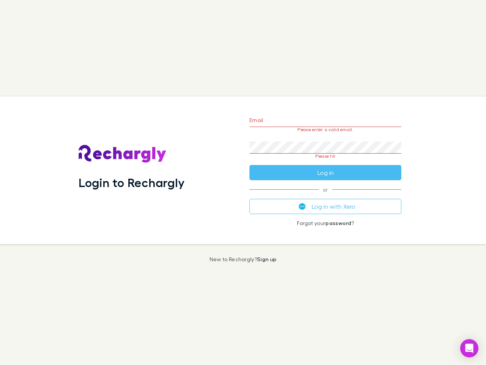  I want to click on a: password, so click(338, 223).